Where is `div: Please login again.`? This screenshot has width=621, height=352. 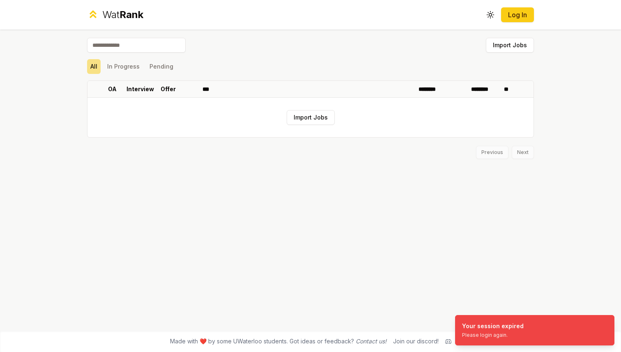
div: Please login again. is located at coordinates (493, 335).